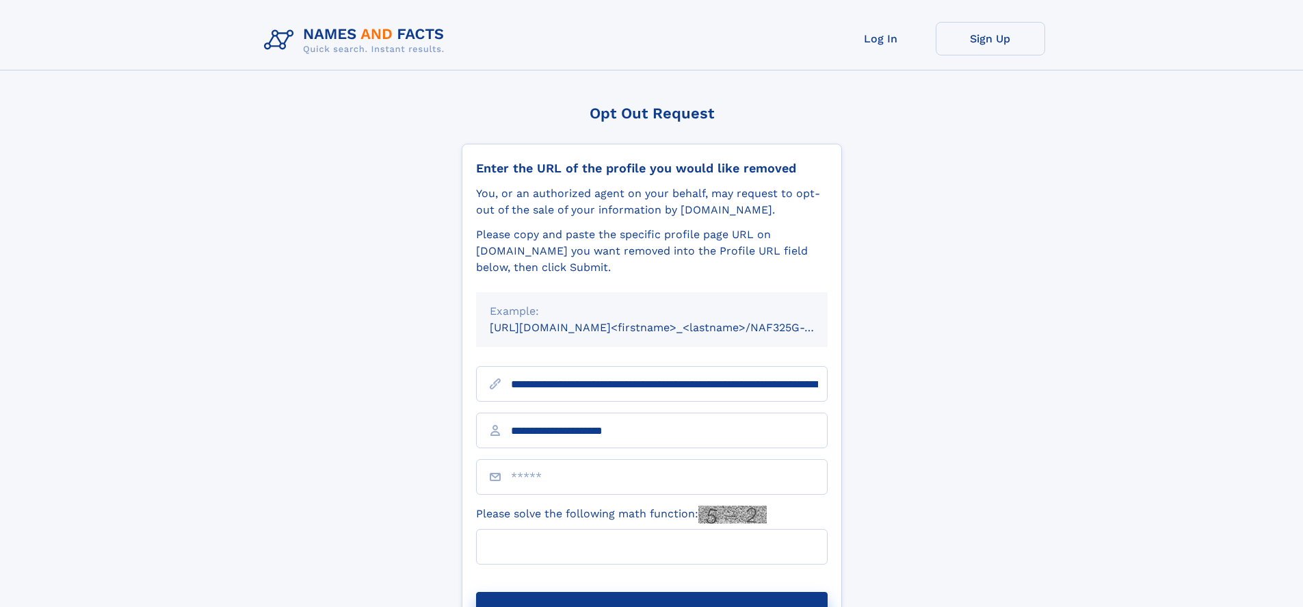  I want to click on a: Log In, so click(881, 38).